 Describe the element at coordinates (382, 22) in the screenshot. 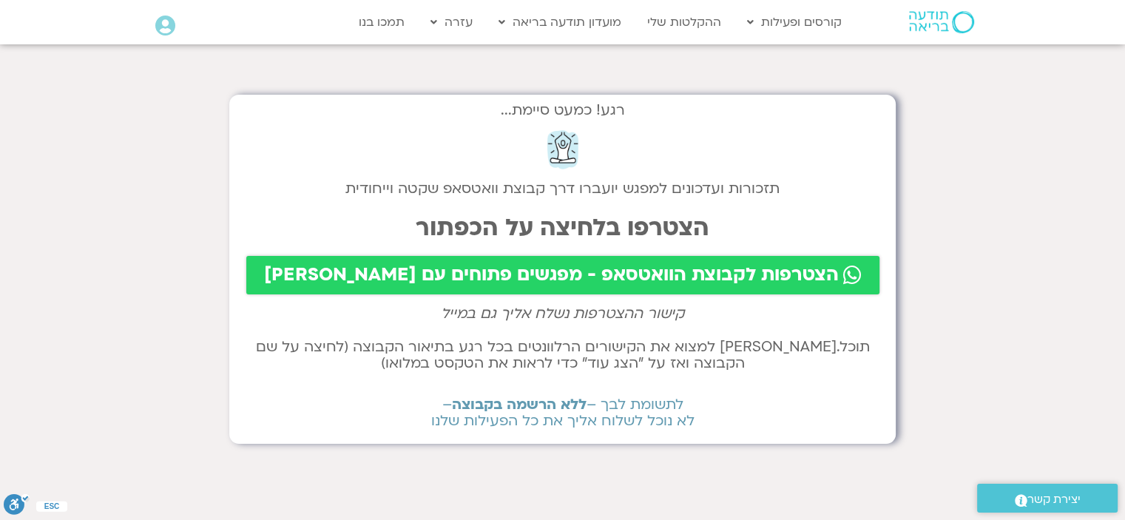

I see `a: תמכו בנו` at that location.